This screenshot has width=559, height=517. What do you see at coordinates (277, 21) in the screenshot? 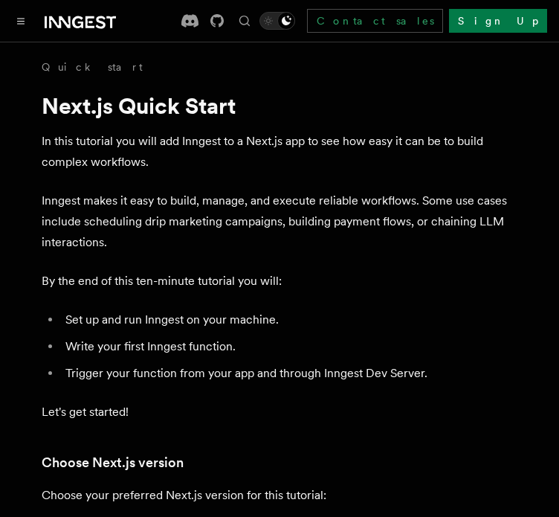
I see `button: Toggle dark mode` at bounding box center [277, 21].